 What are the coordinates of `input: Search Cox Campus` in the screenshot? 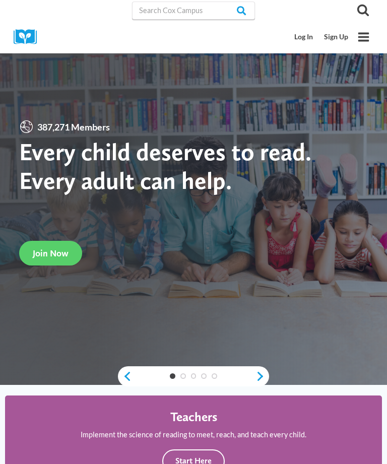 It's located at (193, 11).